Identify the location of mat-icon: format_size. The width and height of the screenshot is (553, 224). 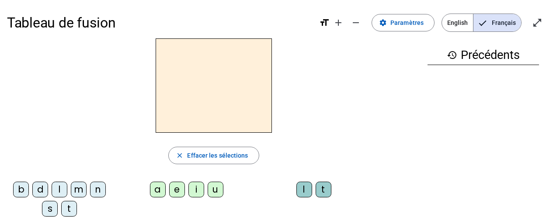
(325, 23).